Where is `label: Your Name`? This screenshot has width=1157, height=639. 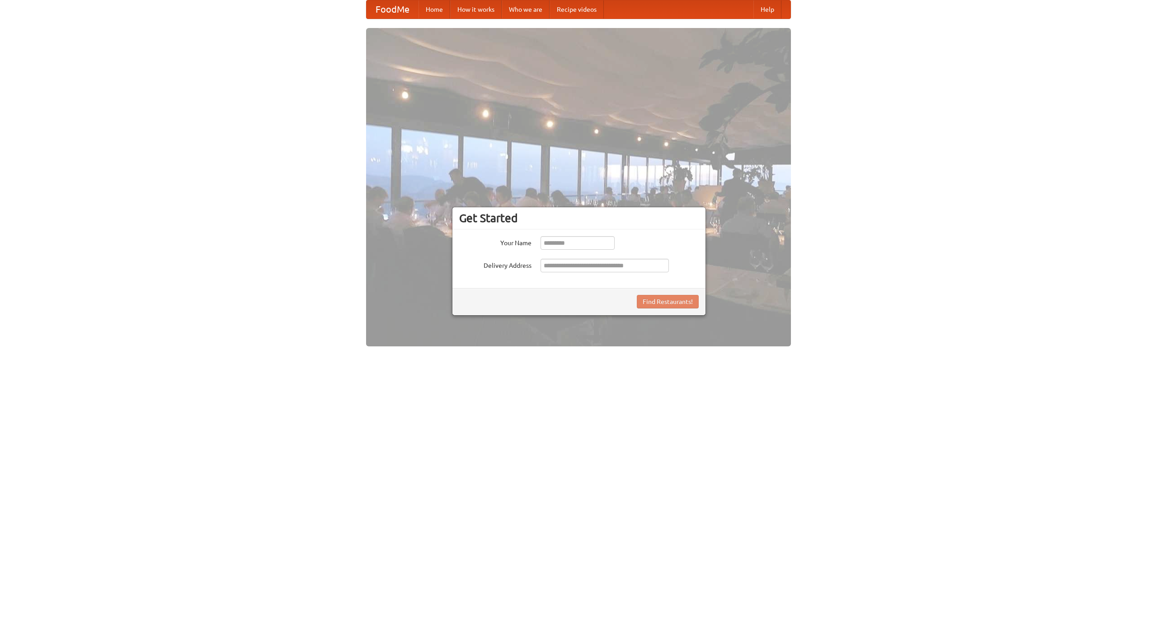
label: Your Name is located at coordinates (495, 242).